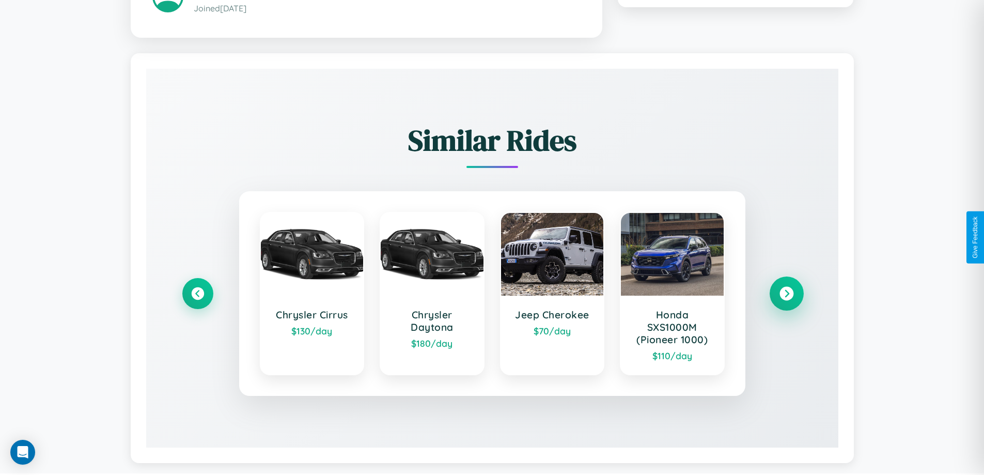 This screenshot has height=475, width=984. What do you see at coordinates (312, 315) in the screenshot?
I see `h3: Chrysler Cirrus` at bounding box center [312, 315].